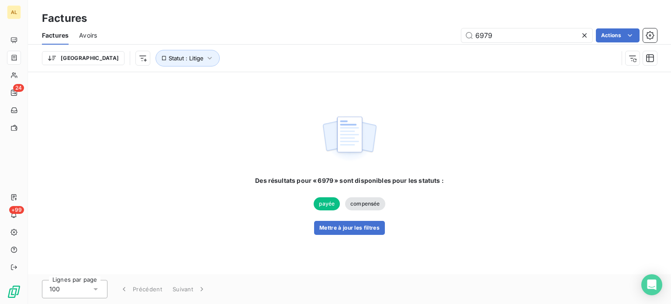  I want to click on button: Mettre à jour les filtres, so click(349, 228).